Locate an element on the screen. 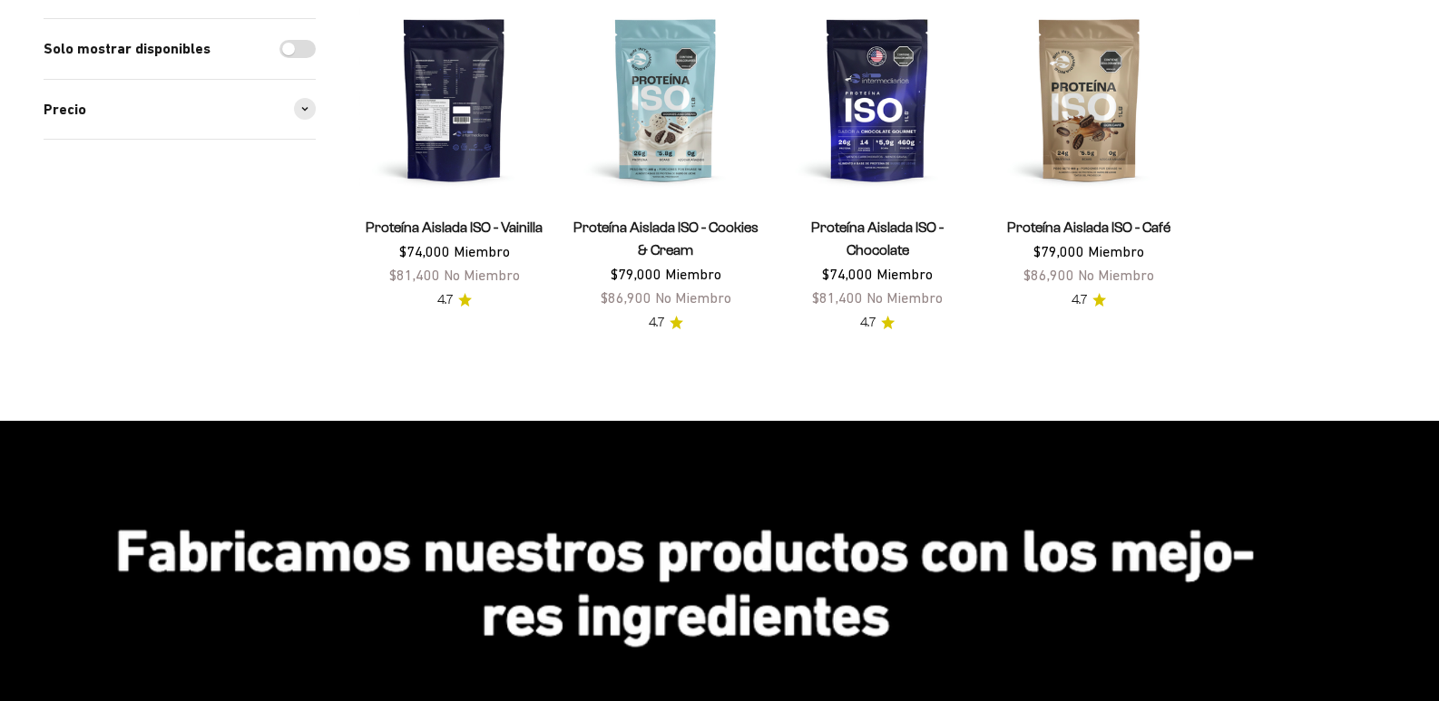 The height and width of the screenshot is (701, 1439). a: Proteína Aislada ISO - Café is located at coordinates (1089, 227).